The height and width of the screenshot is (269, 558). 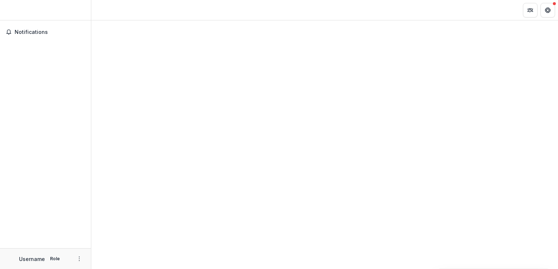 What do you see at coordinates (45, 32) in the screenshot?
I see `button: Notifications` at bounding box center [45, 32].